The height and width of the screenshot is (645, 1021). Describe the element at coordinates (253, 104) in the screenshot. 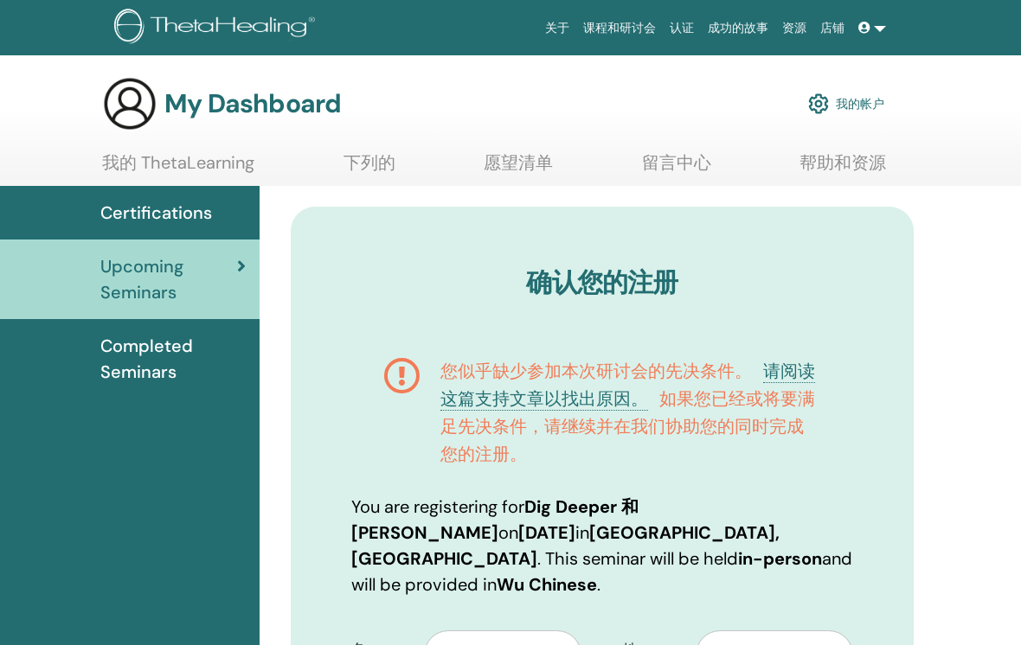

I see `h3: My Dashboard` at that location.